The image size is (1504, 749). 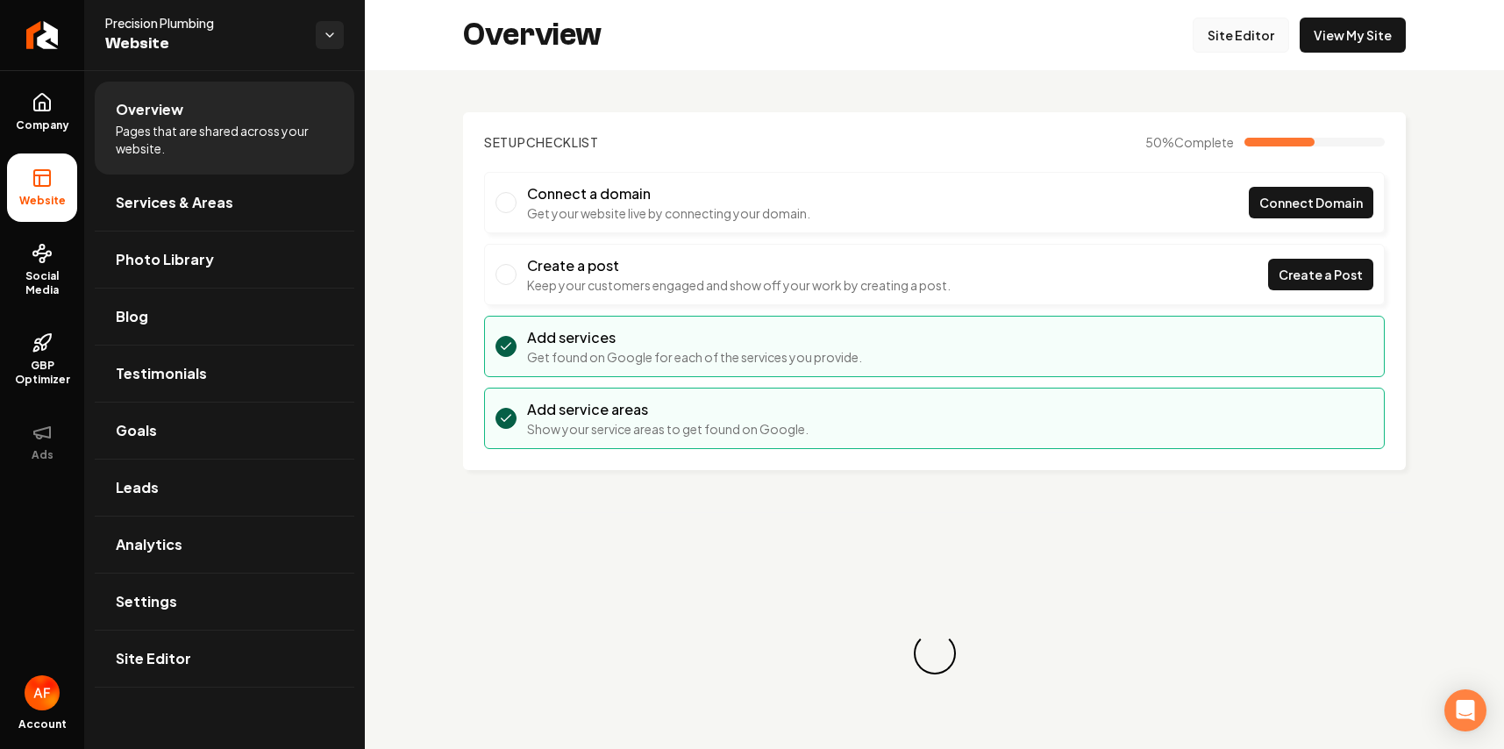 I want to click on span: Connect Domain, so click(x=1311, y=203).